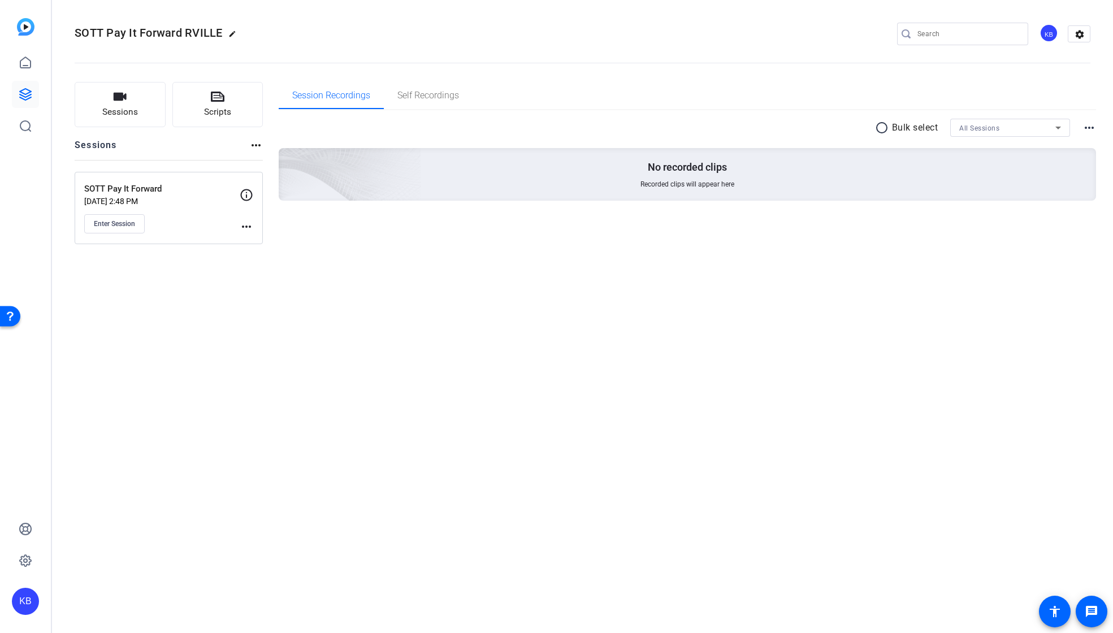  What do you see at coordinates (218, 105) in the screenshot?
I see `button: Scripts` at bounding box center [218, 105].